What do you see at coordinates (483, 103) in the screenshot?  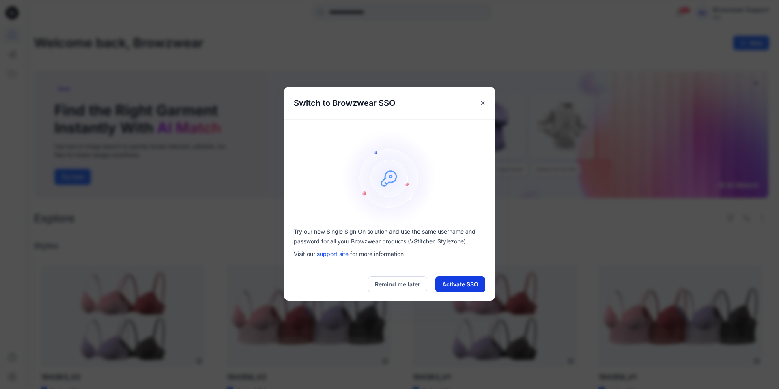 I see `button: Close` at bounding box center [483, 103].